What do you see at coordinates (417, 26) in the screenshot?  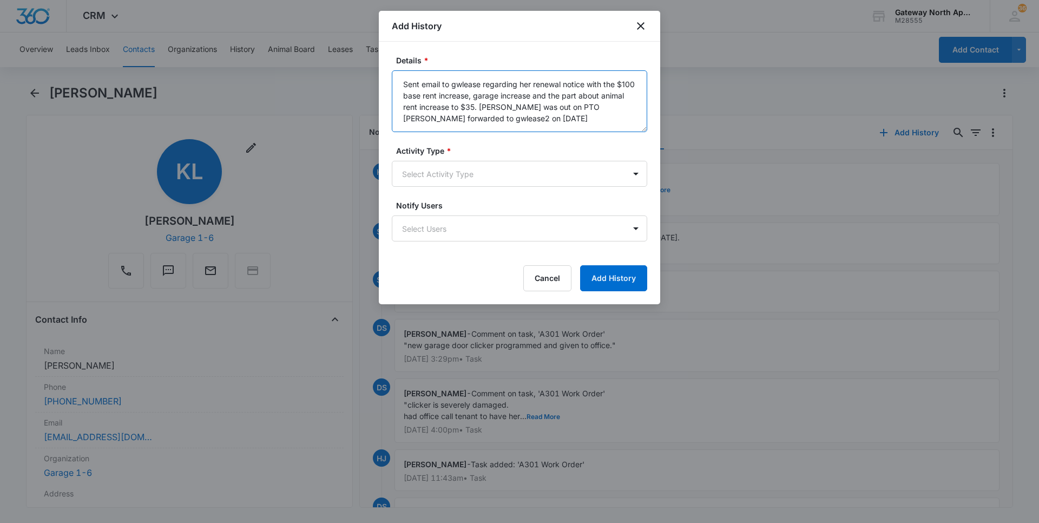 I see `h1: Add History` at bounding box center [417, 26].